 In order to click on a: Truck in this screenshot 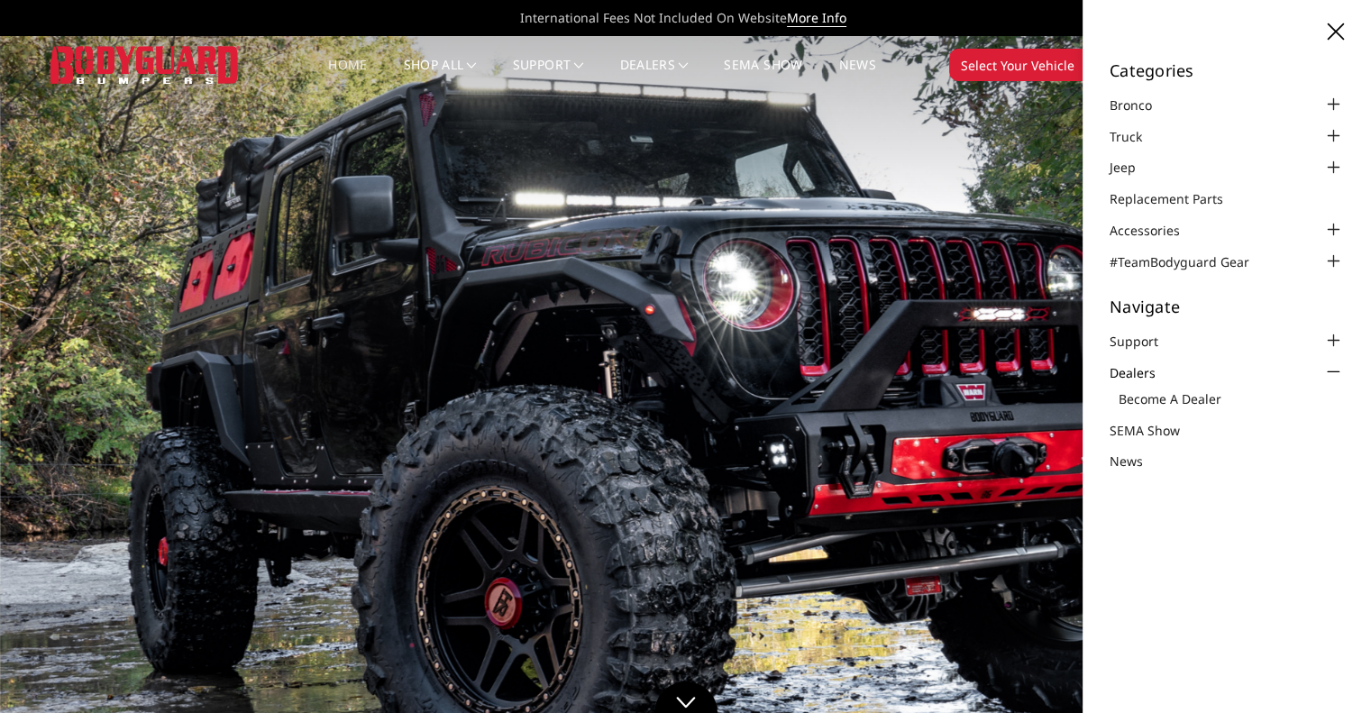, I will do `click(1137, 136)`.